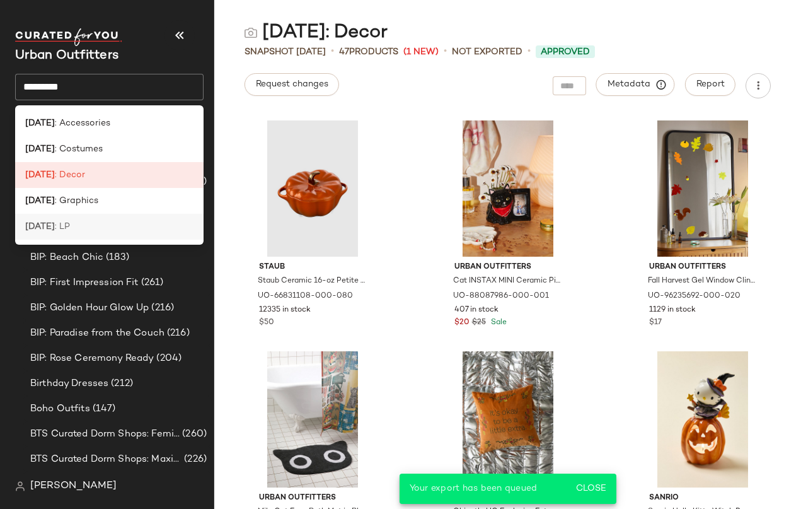  I want to click on span: (212), so click(120, 383).